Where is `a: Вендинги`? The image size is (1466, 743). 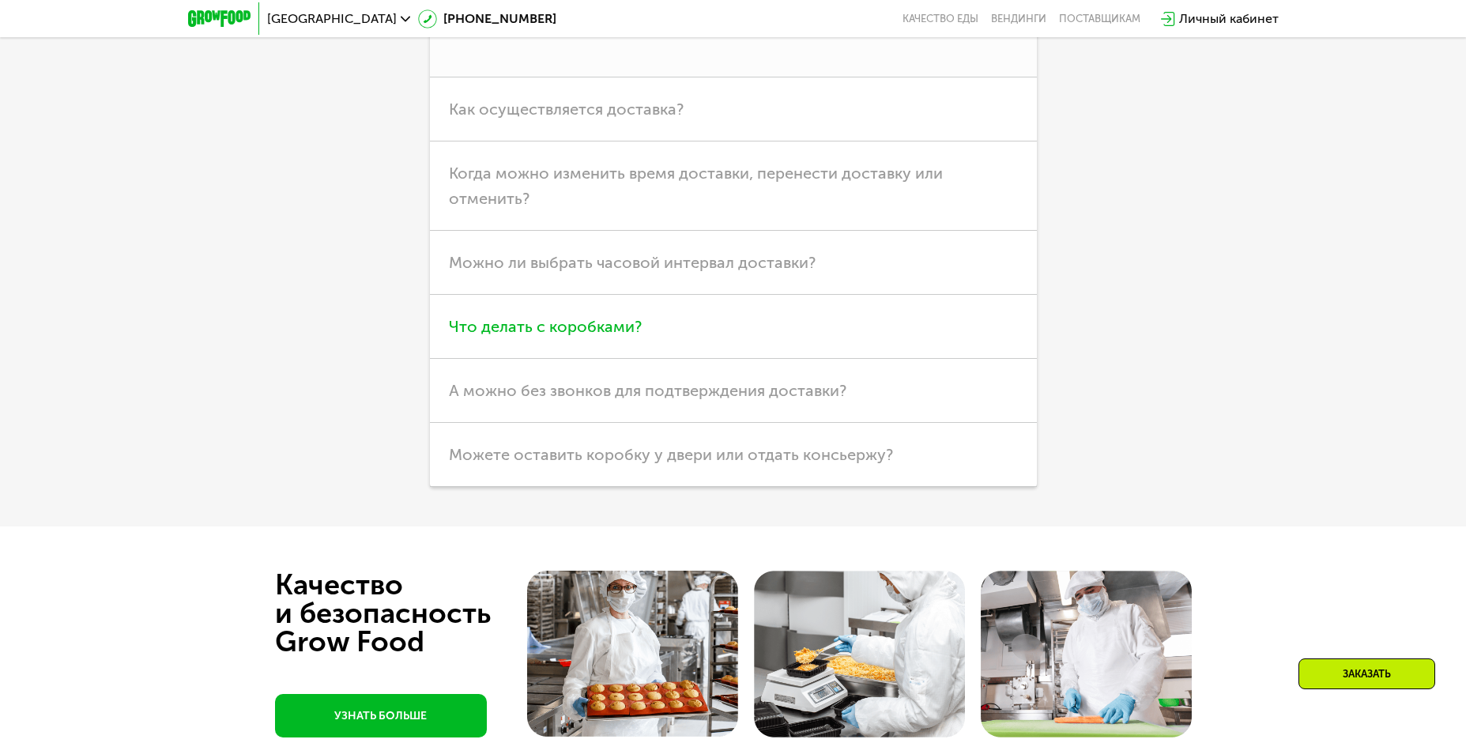
a: Вендинги is located at coordinates (1019, 19).